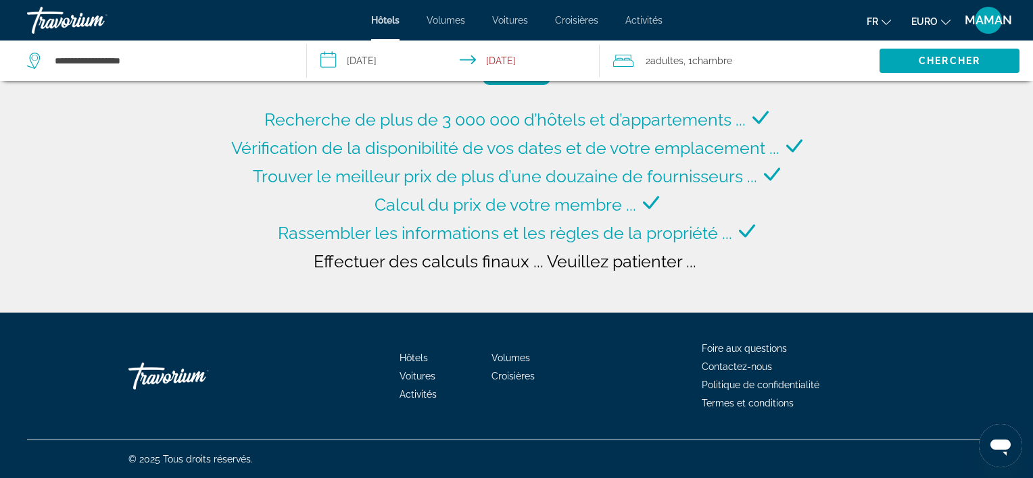  What do you see at coordinates (924, 22) in the screenshot?
I see `span: EURO` at bounding box center [924, 22].